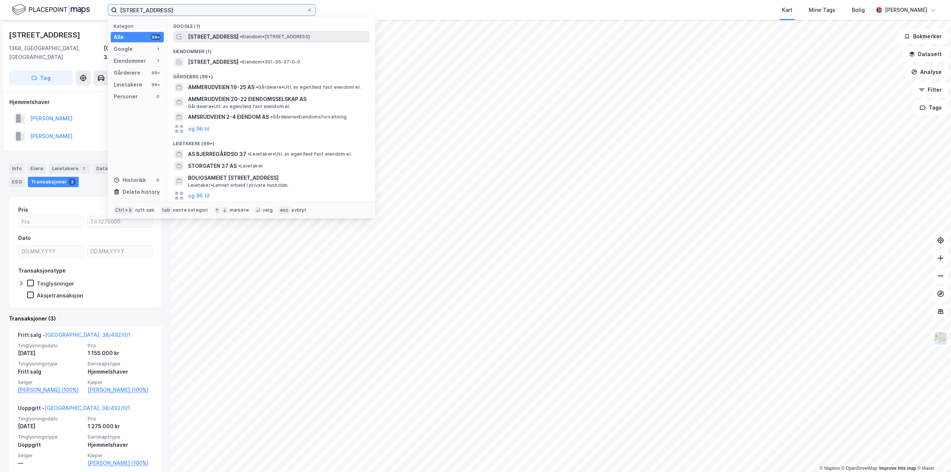  I want to click on div: Dato, so click(25, 238).